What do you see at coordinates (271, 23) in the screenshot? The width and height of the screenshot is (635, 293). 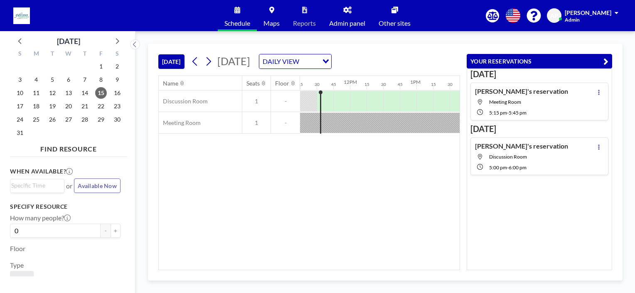 I see `span: Maps` at bounding box center [271, 23].